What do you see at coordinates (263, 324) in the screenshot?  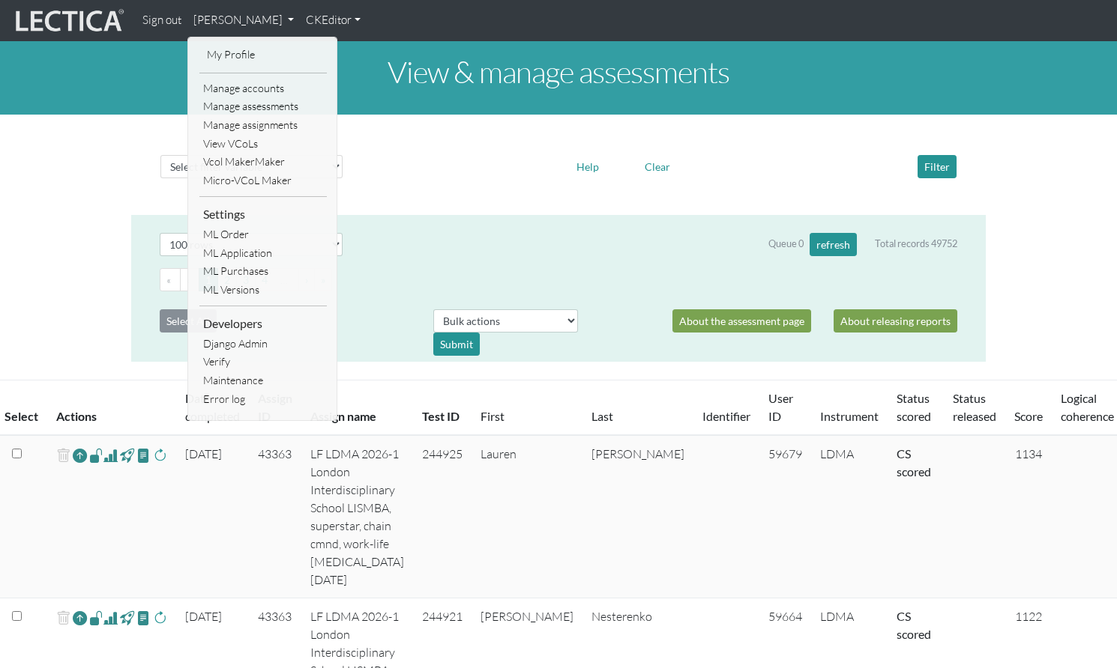 I see `li: Developers` at bounding box center [263, 324].